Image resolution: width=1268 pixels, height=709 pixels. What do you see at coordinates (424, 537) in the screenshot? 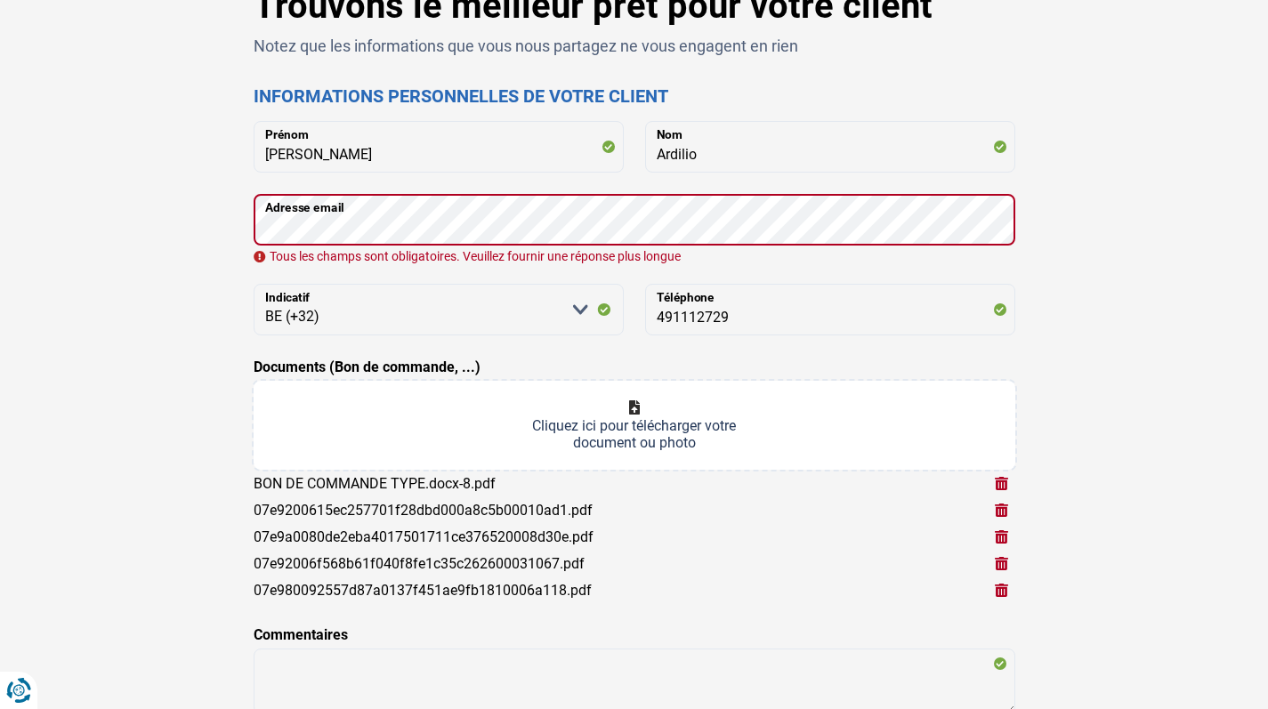
I see `div: 07e9a0080de2eba4017501711ce376520008d30e.pdf` at bounding box center [424, 537].